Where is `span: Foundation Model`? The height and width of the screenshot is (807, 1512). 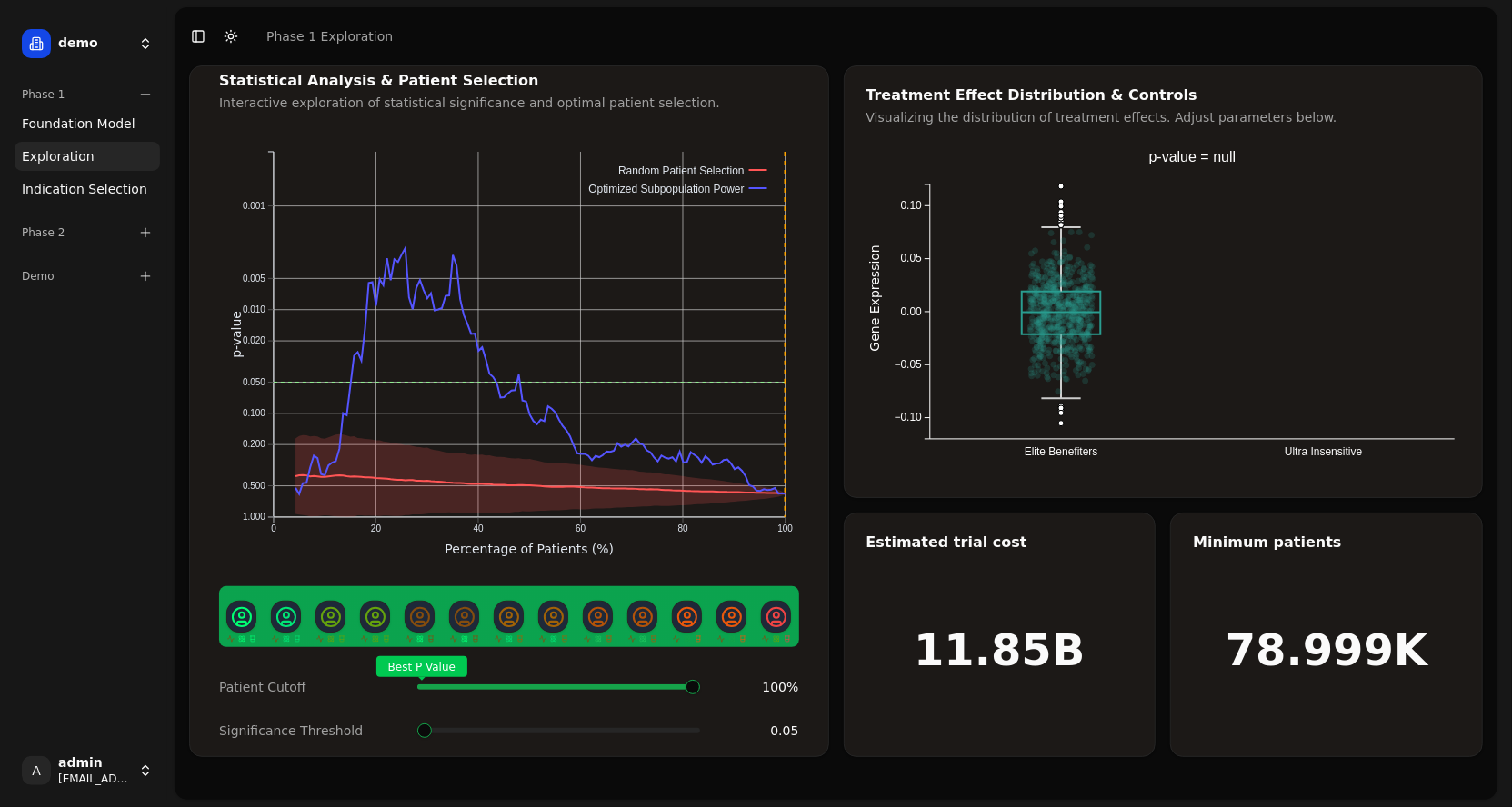 span: Foundation Model is located at coordinates (78, 124).